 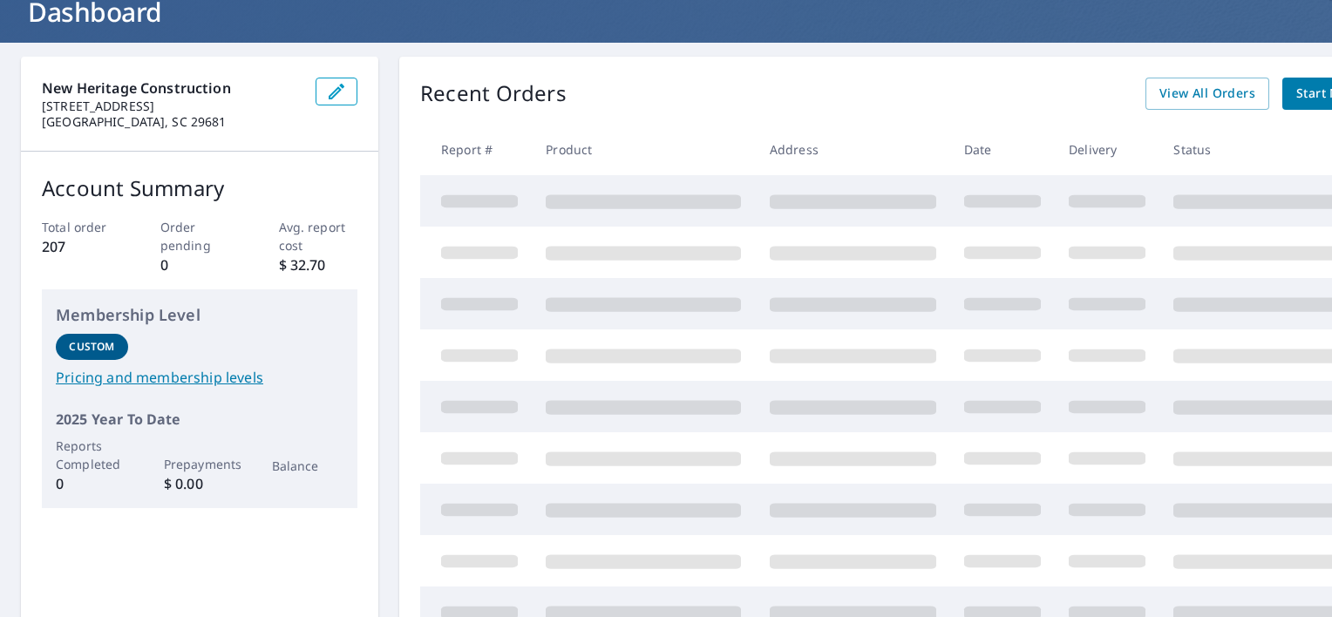 I want to click on th: Product, so click(x=643, y=149).